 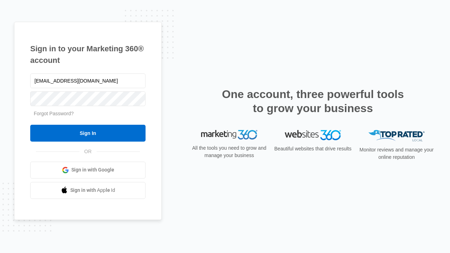 I want to click on input: Email, so click(x=88, y=81).